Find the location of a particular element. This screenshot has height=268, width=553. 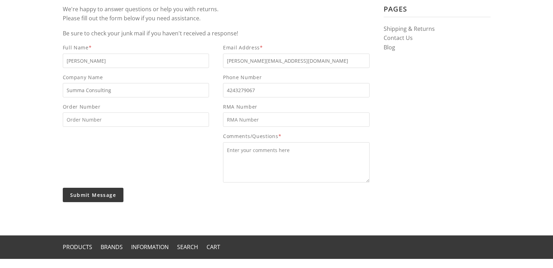

span: Full Name is located at coordinates (136, 47).